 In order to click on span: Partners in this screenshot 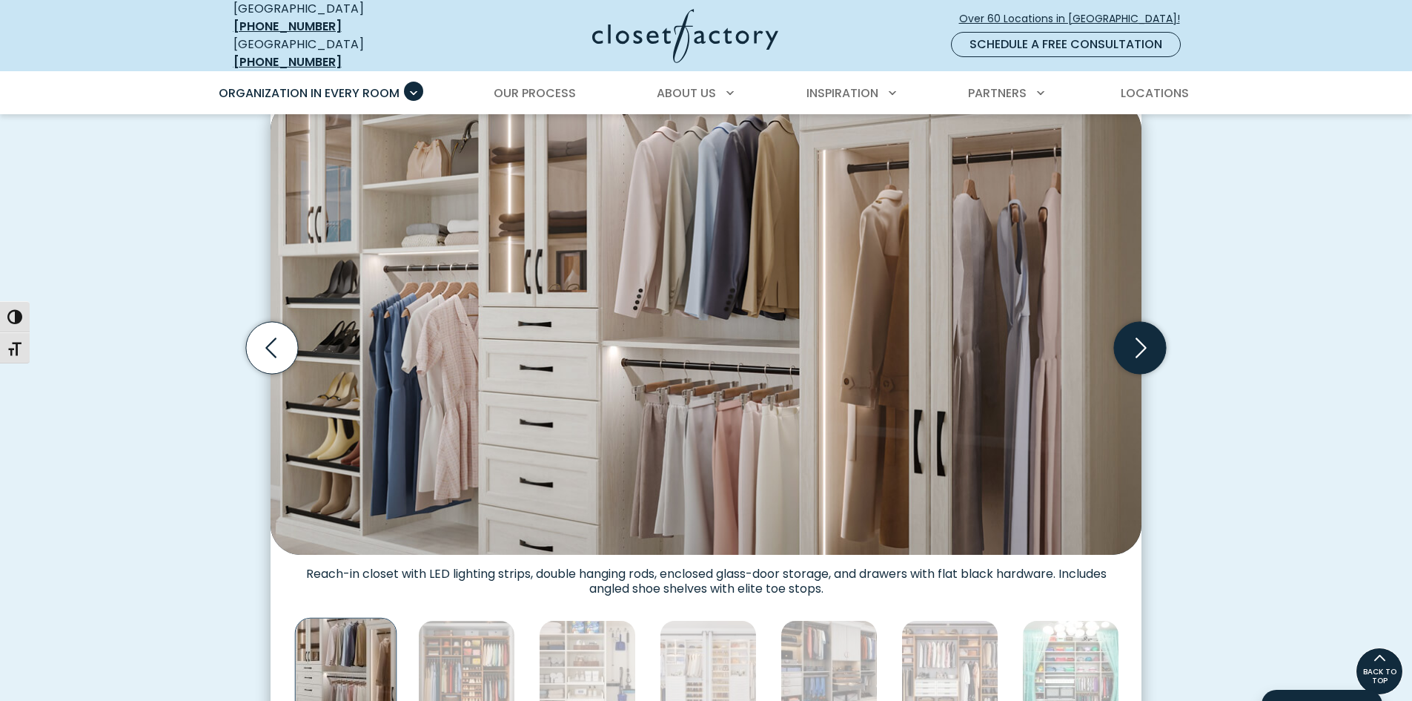, I will do `click(997, 93)`.